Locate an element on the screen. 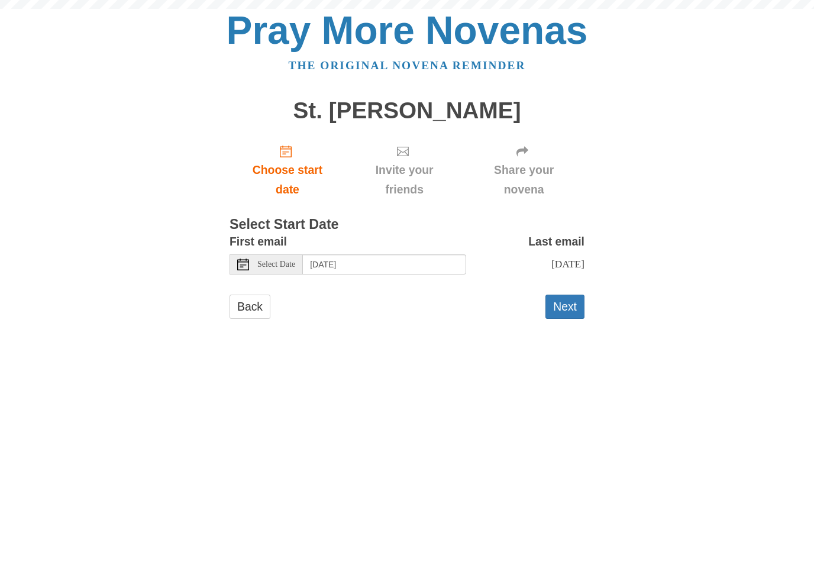 Image resolution: width=814 pixels, height=565 pixels. span: Choose start date is located at coordinates (288, 180).